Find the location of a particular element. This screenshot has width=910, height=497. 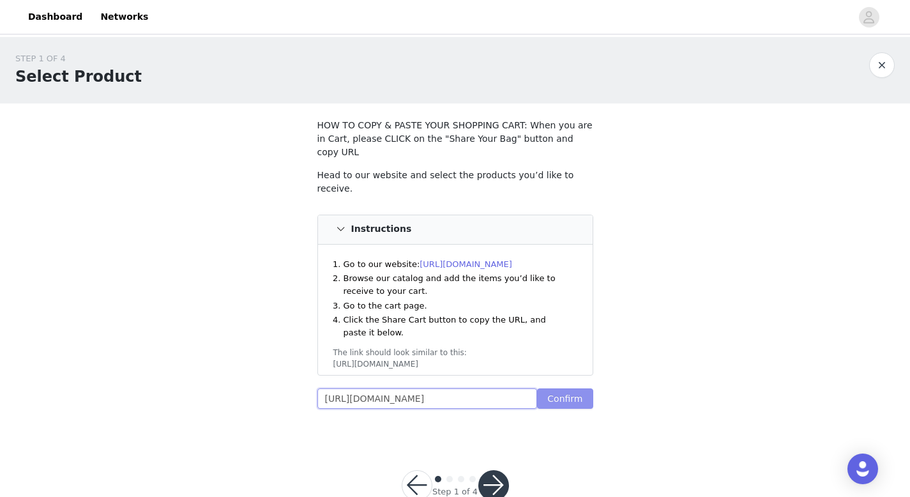

div: avatar is located at coordinates (868, 17).